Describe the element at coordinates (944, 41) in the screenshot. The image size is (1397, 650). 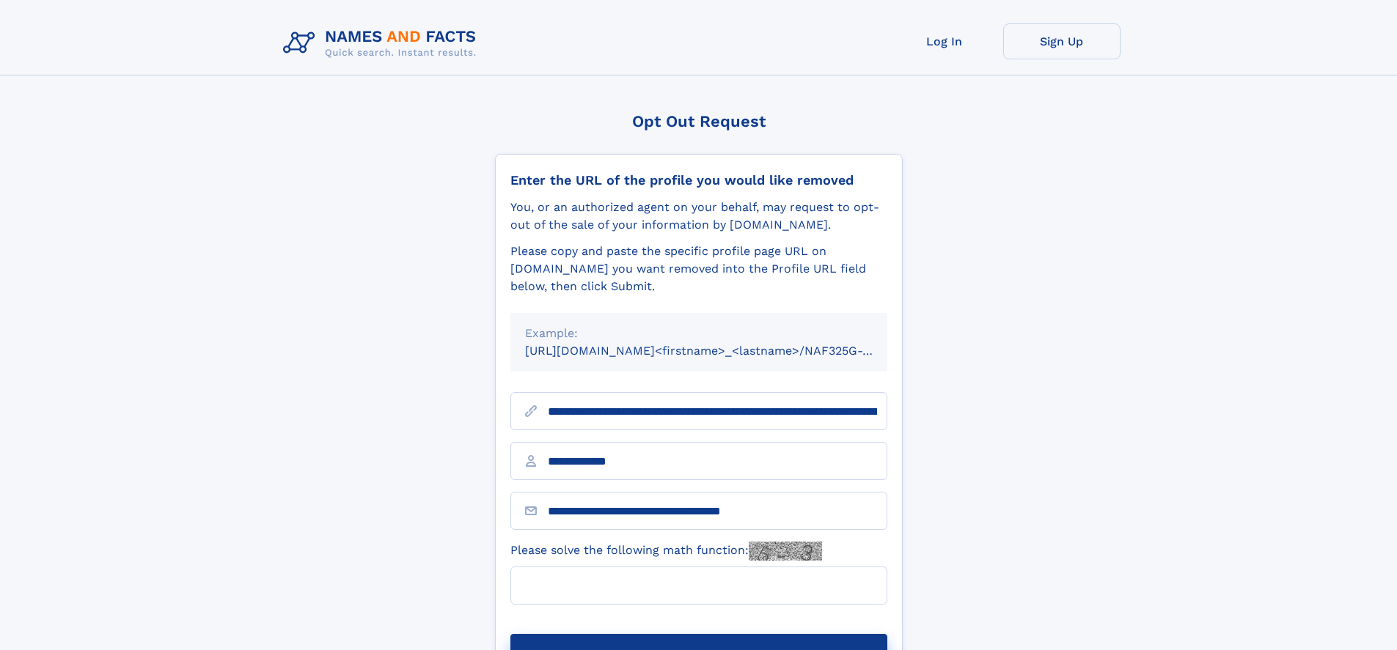
I see `a: Log In` at that location.